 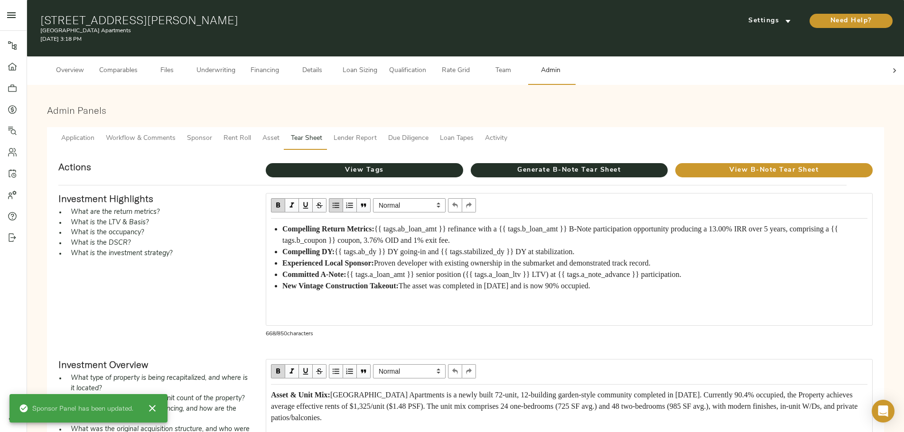 I want to click on span: View B-Note Tear Sheet, so click(x=774, y=170).